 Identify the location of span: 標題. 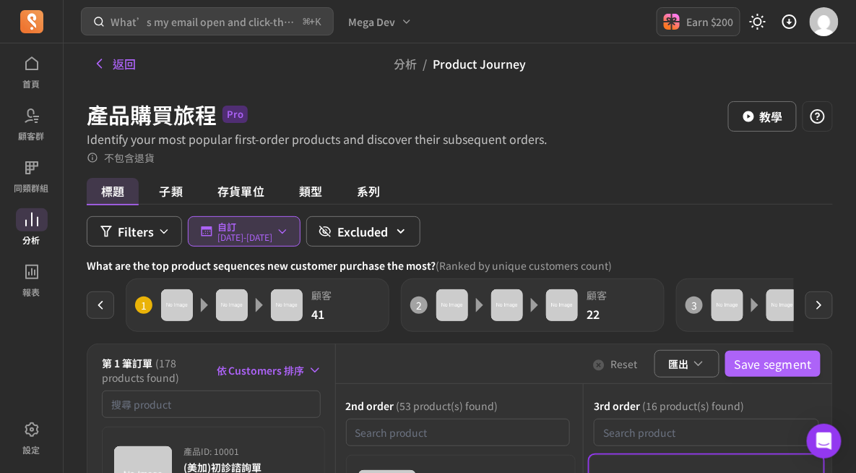
(113, 191).